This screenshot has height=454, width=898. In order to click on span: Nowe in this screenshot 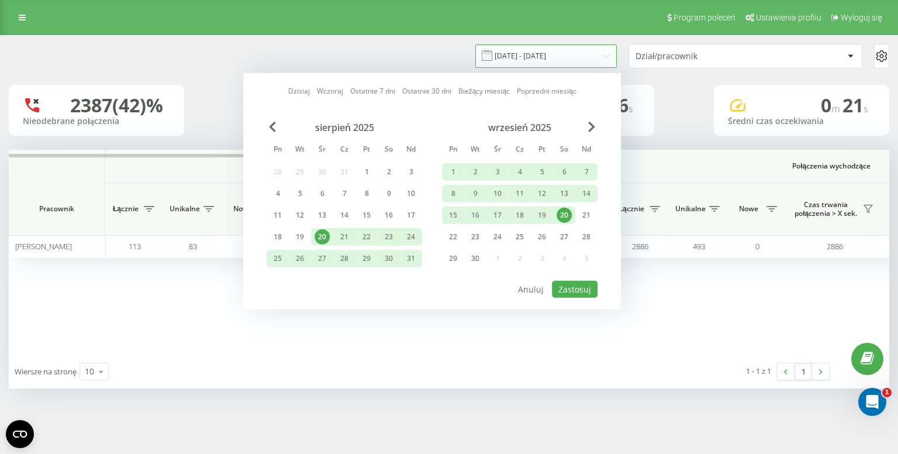, I will do `click(749, 209)`.